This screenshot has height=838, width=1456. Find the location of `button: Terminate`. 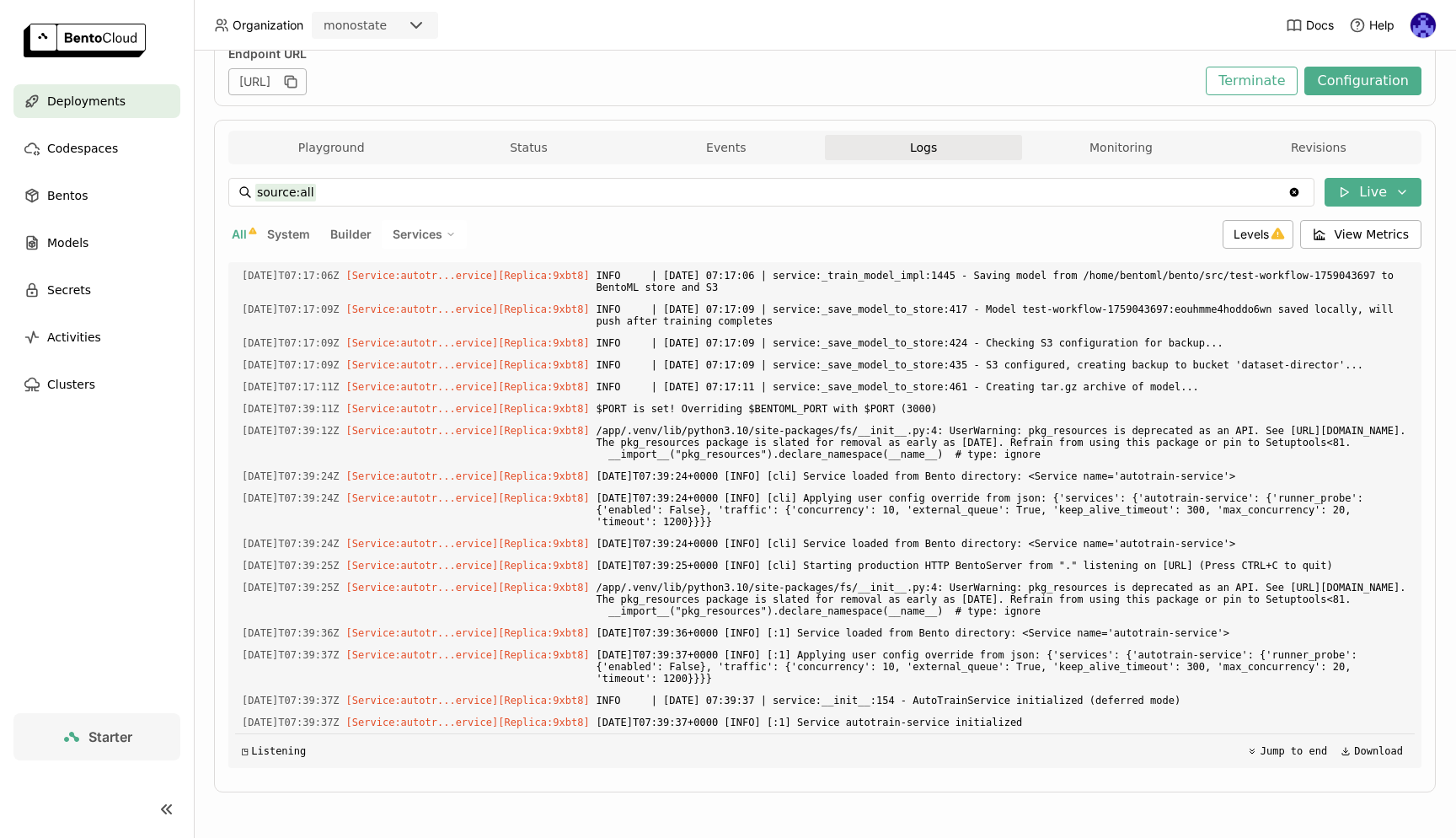

button: Terminate is located at coordinates (1252, 81).